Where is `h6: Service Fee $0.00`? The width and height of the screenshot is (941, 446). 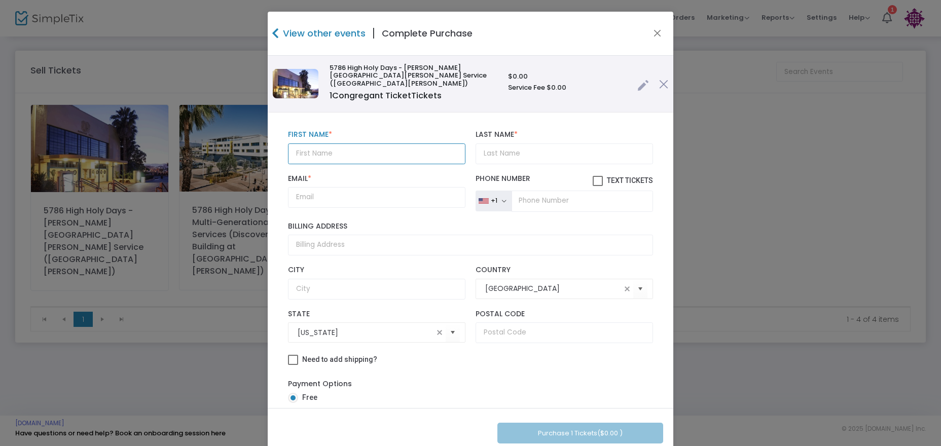 h6: Service Fee $0.00 is located at coordinates (567, 88).